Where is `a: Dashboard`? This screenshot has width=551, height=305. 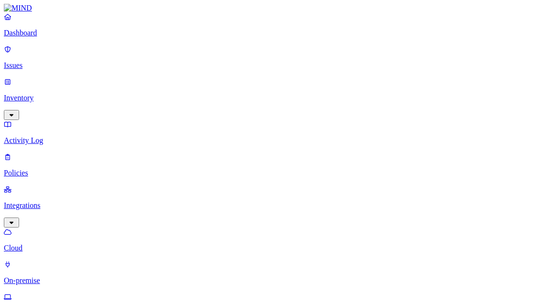
a: Dashboard is located at coordinates (276, 25).